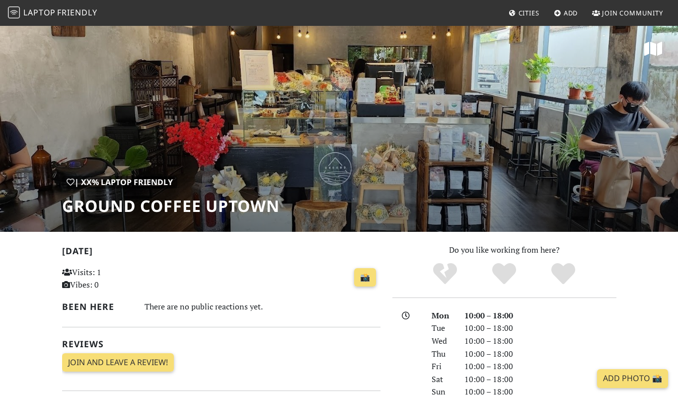 The image size is (678, 398). I want to click on a: Add, so click(566, 13).